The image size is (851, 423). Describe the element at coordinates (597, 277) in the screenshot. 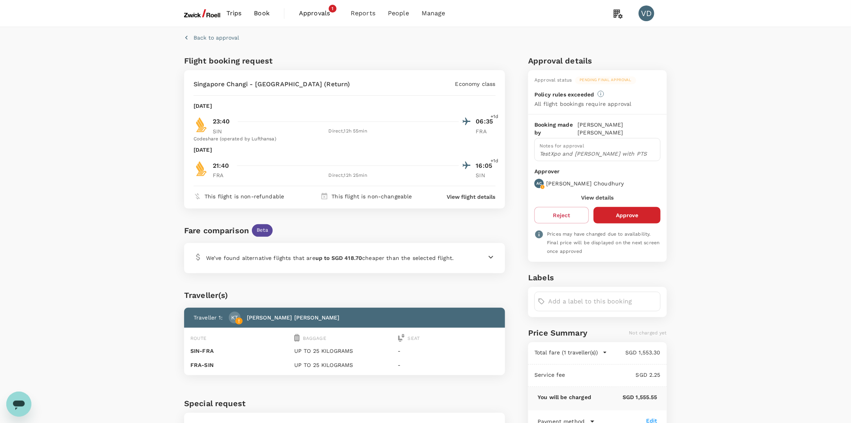

I see `h6: Labels` at that location.